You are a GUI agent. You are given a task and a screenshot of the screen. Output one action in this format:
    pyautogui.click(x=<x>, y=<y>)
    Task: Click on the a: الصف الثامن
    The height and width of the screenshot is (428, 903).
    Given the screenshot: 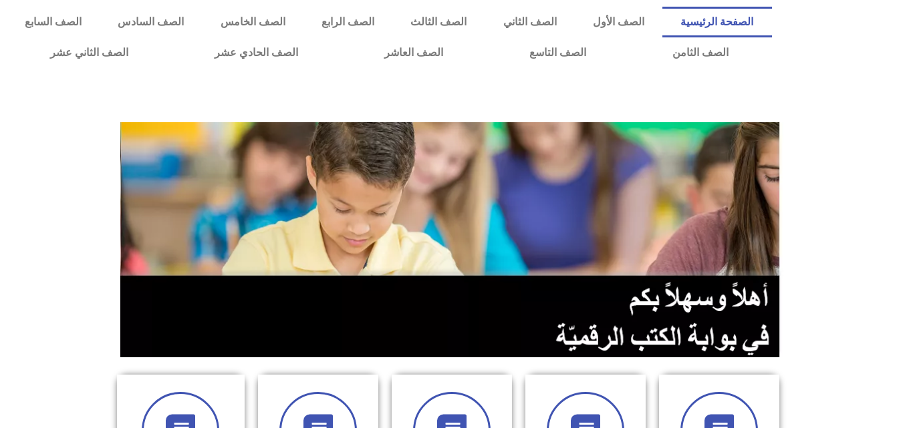 What is the action you would take?
    pyautogui.click(x=700, y=53)
    